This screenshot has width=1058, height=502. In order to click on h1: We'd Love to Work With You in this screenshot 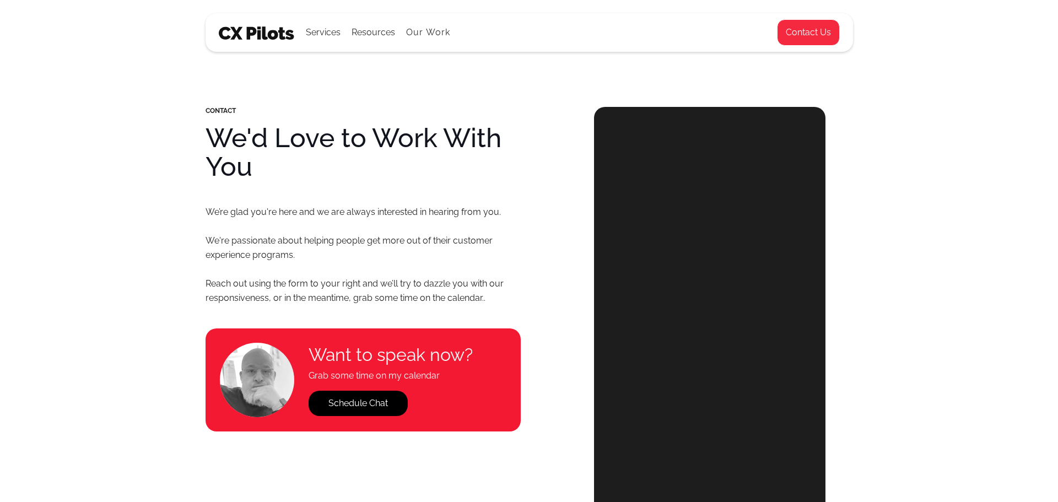, I will do `click(363, 152)`.